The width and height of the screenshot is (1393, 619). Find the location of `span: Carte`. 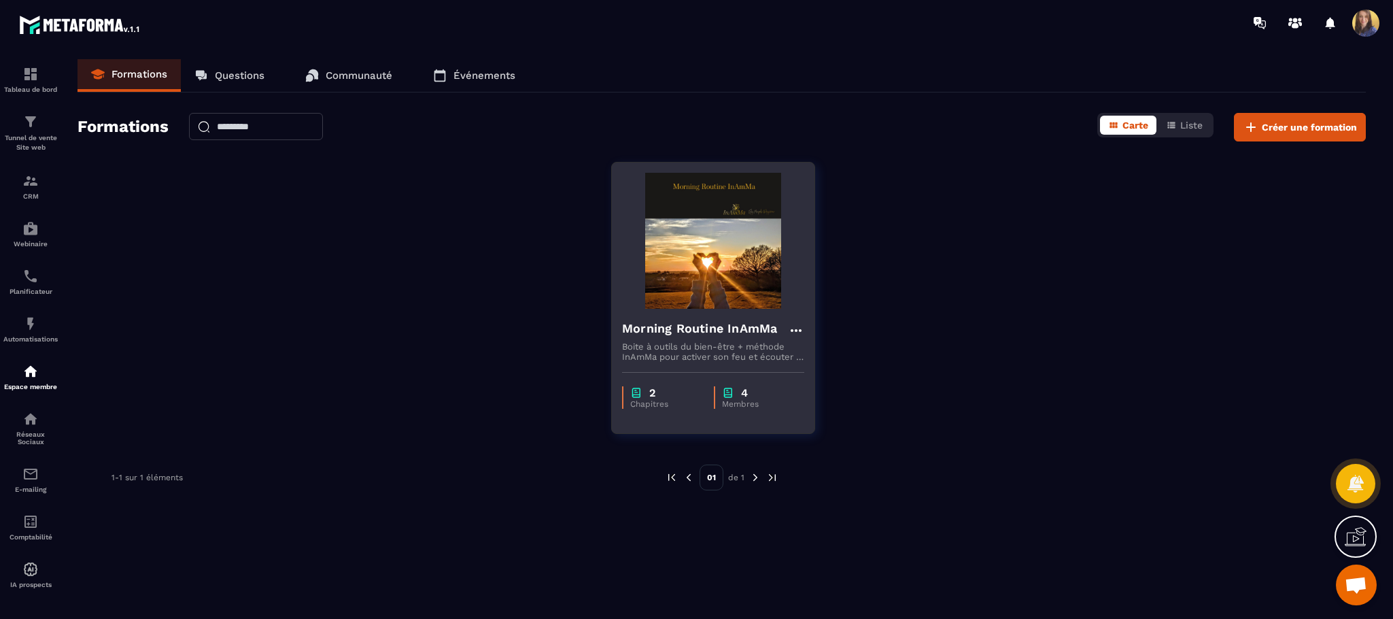

span: Carte is located at coordinates (1136, 125).